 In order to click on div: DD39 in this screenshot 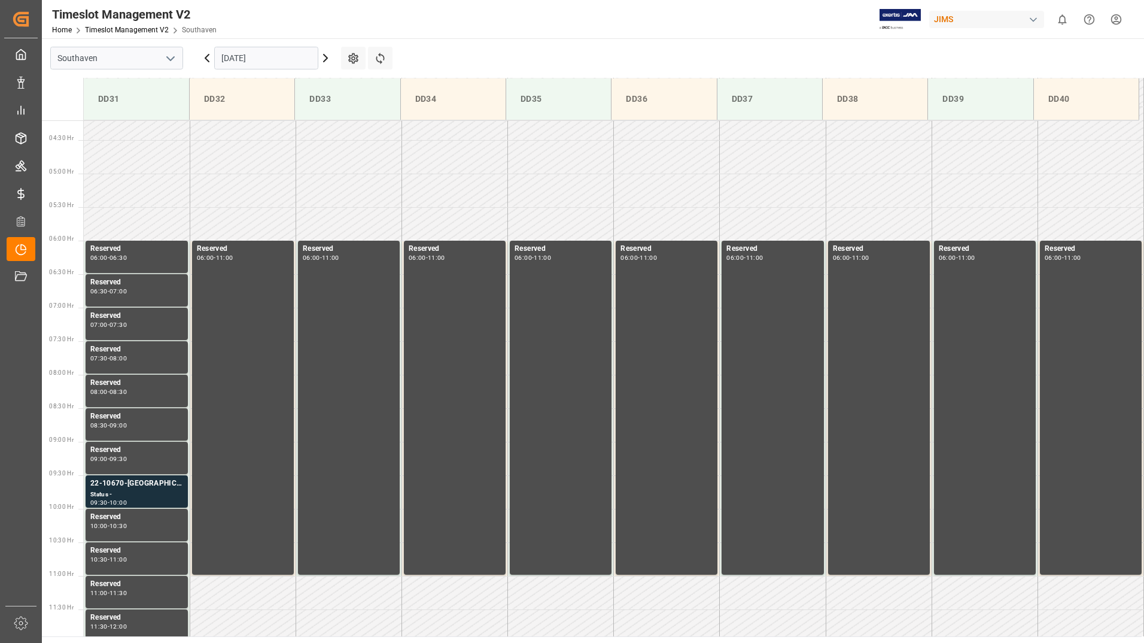, I will do `click(980, 99)`.